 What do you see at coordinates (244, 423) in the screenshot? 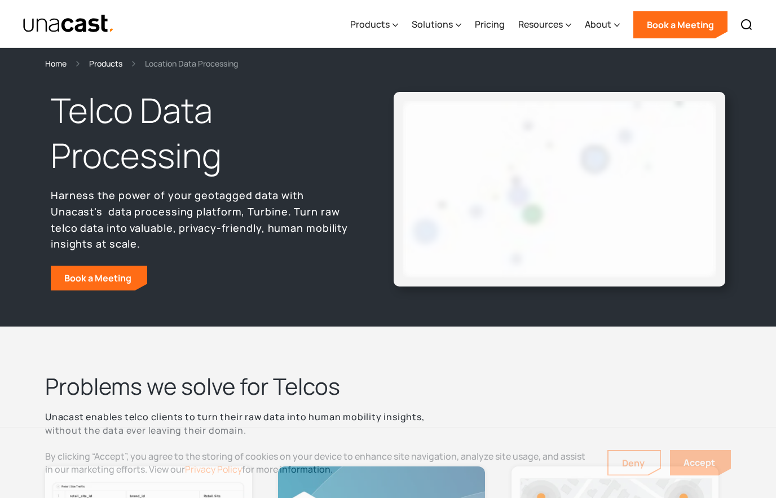
I see `p: Unacast enables telco clients to turn their raw data into human mobility insights, without the da...` at bounding box center [244, 423].